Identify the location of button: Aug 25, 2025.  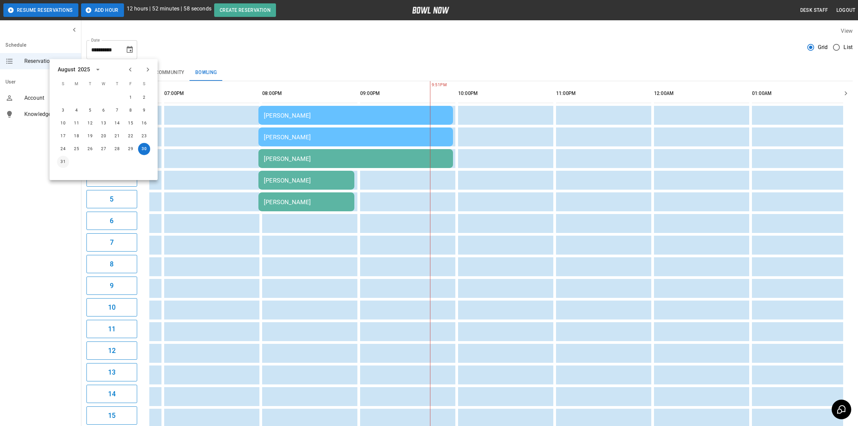
(77, 149).